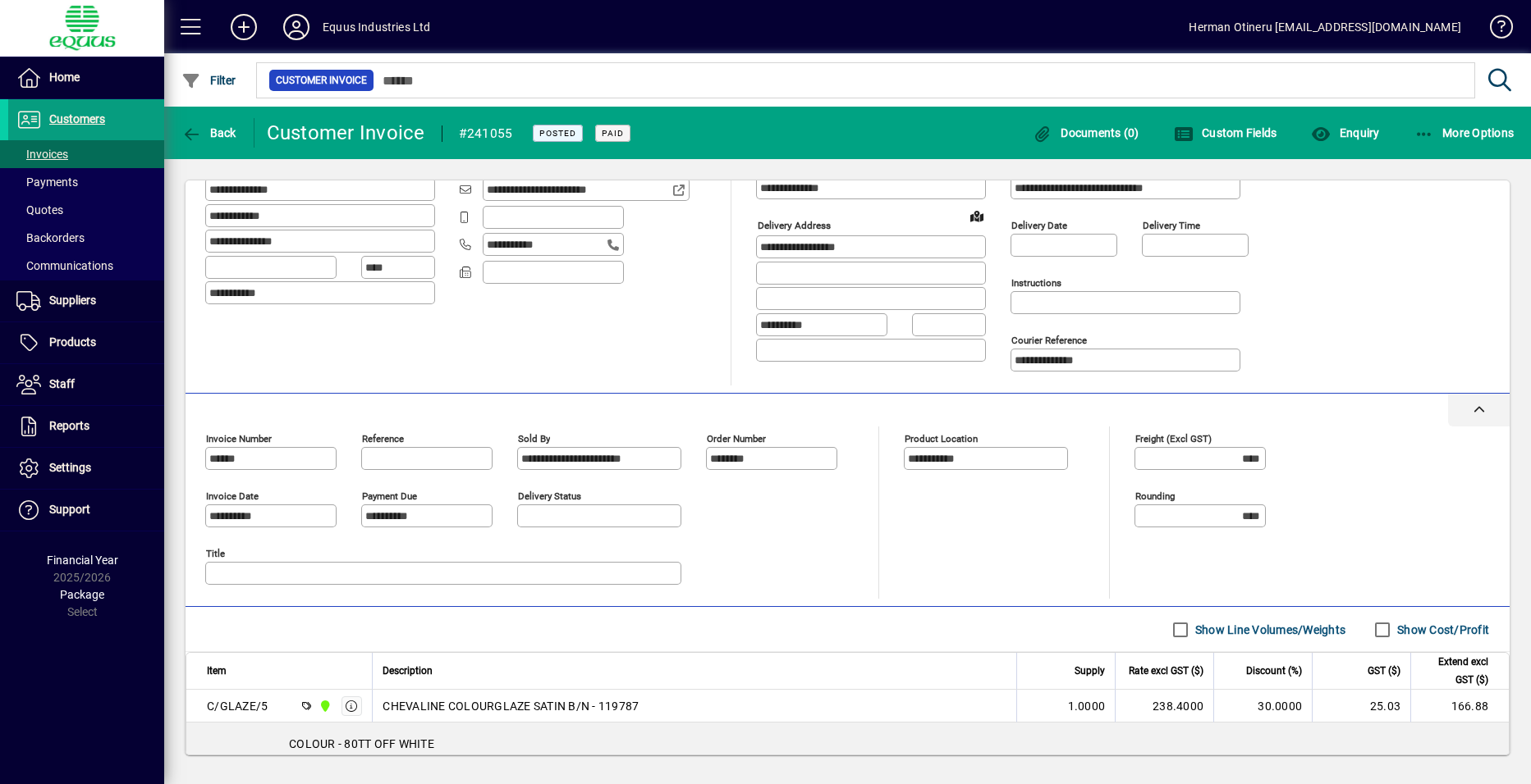  What do you see at coordinates (1464, 133) in the screenshot?
I see `button: More Options` at bounding box center [1464, 133].